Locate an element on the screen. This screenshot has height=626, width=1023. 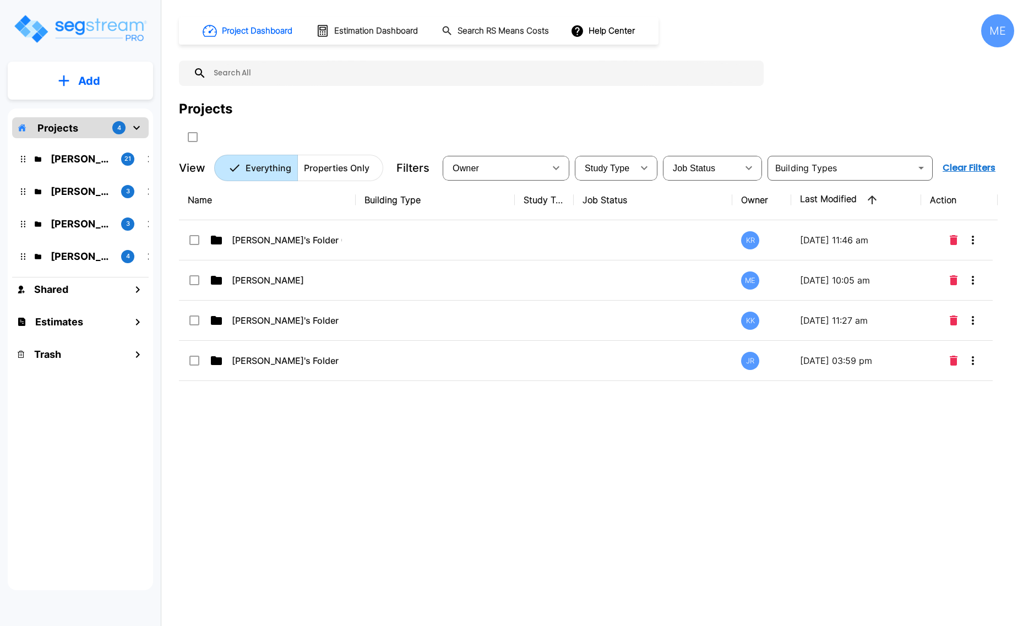
div: KR is located at coordinates (750, 240).